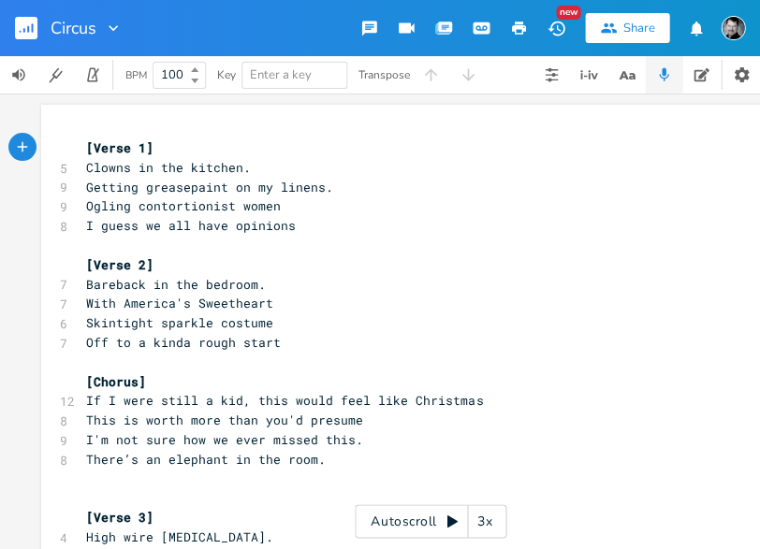  I want to click on span: Clowns in the kitchen., so click(168, 167).